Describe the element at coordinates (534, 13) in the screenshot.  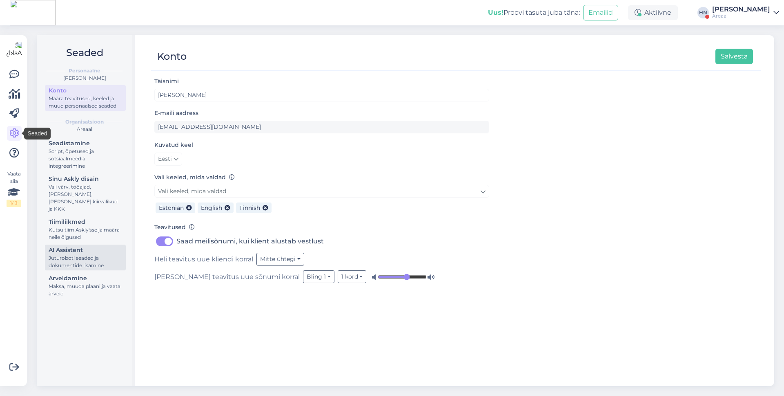
I see `div: Proovi tasuta juba täna:` at that location.